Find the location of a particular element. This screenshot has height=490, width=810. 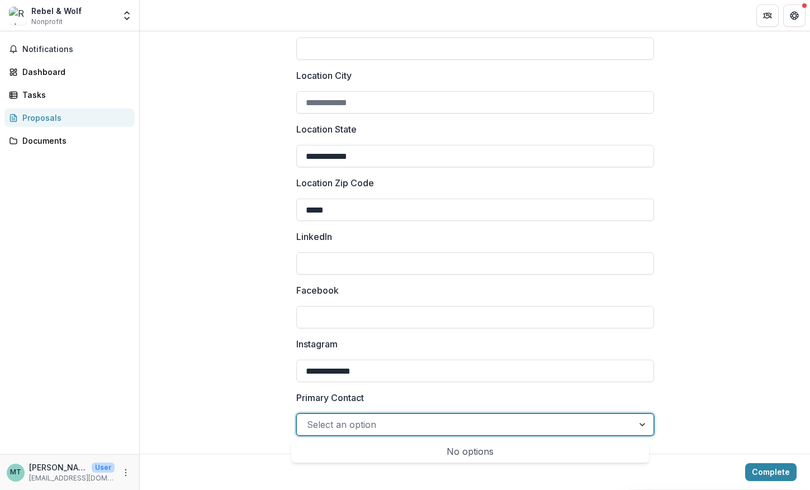

a: Documents is located at coordinates (69, 140).